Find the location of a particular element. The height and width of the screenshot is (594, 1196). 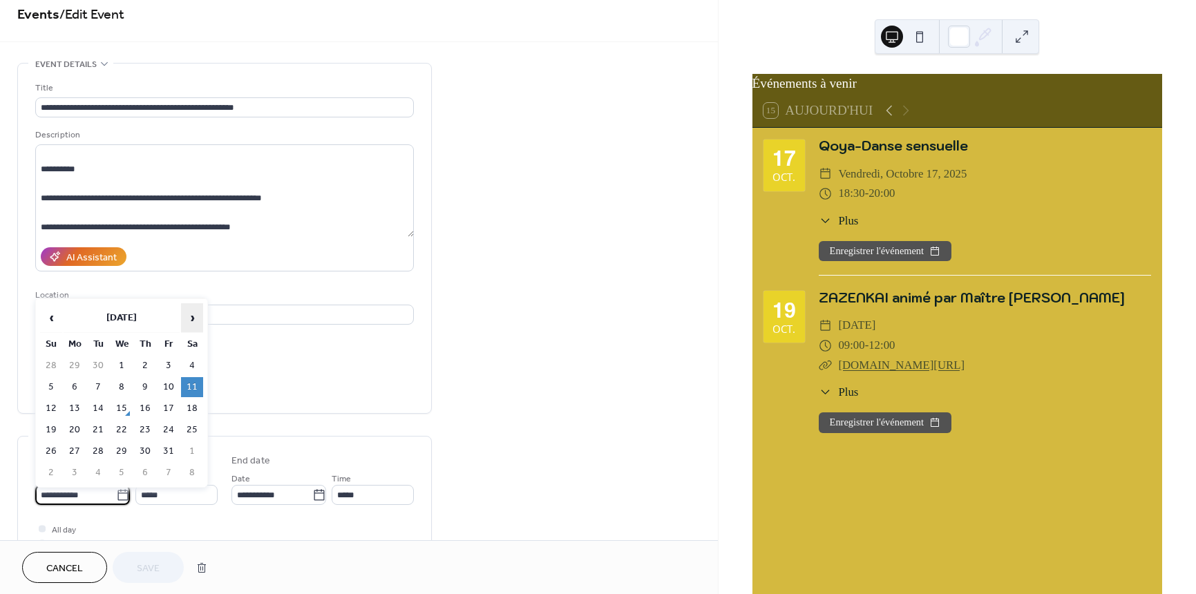

th: Sa is located at coordinates (192, 344).